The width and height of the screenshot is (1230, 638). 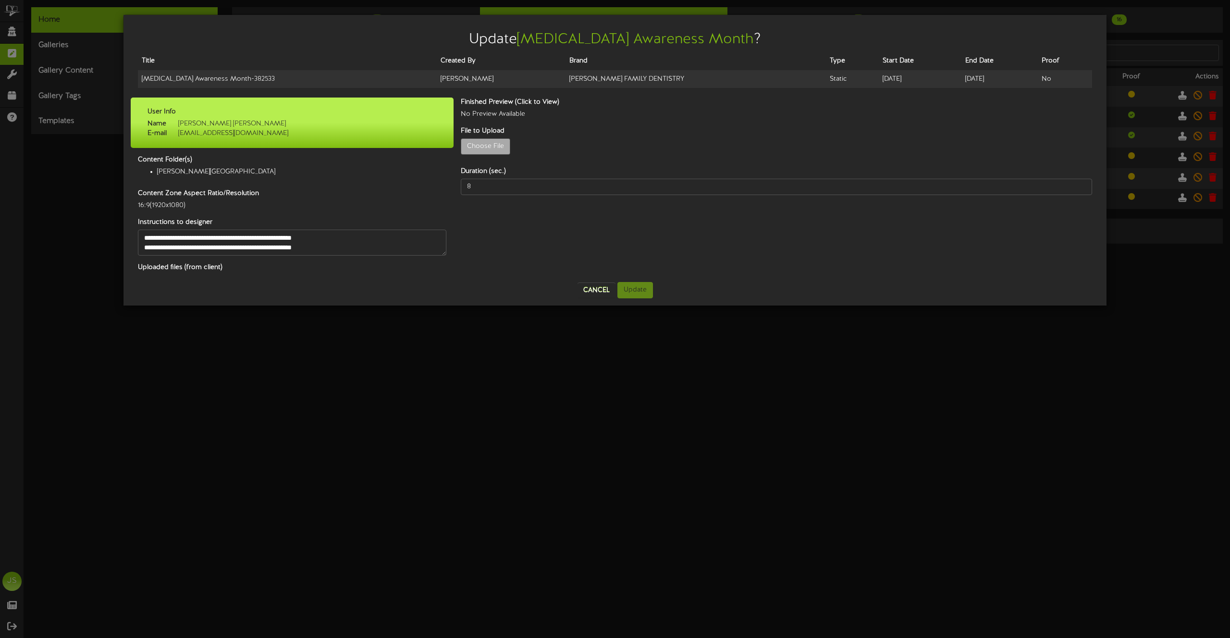 I want to click on strong: E-mail, so click(x=157, y=133).